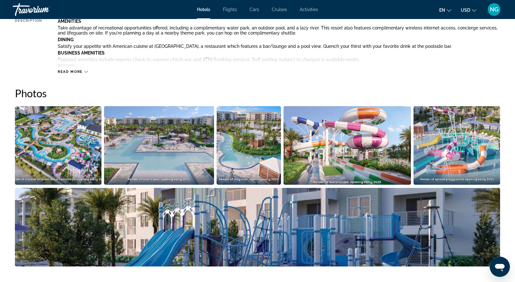  What do you see at coordinates (494, 10) in the screenshot?
I see `button: User Menu` at bounding box center [494, 10].